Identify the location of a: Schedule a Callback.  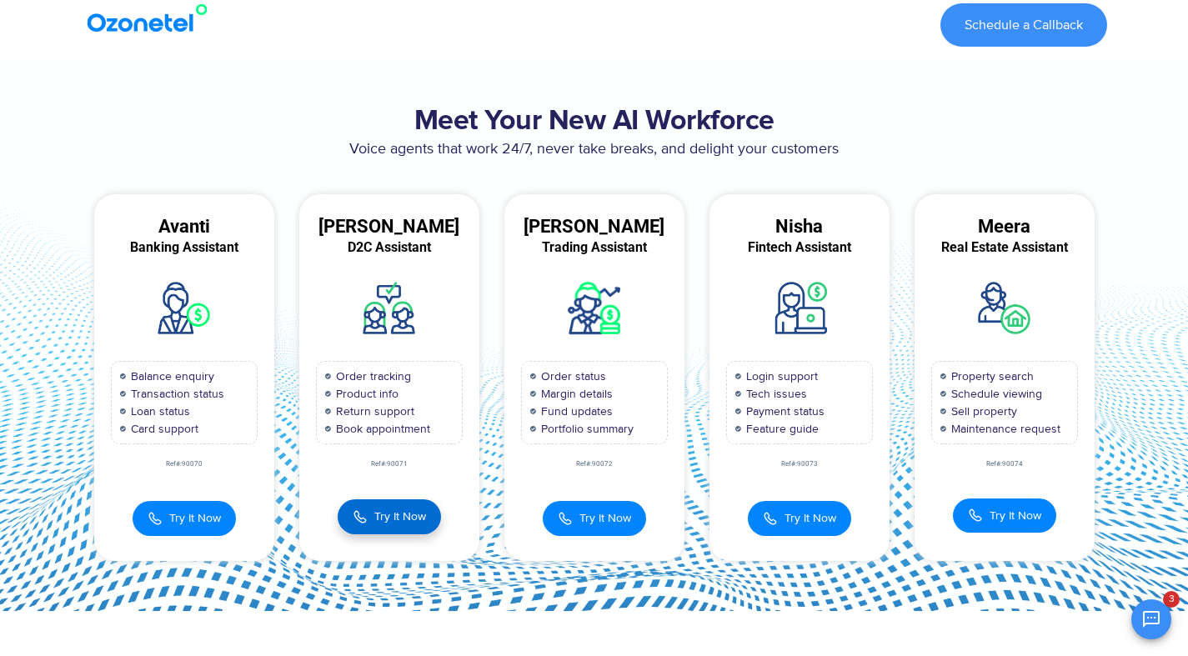
(1024, 25).